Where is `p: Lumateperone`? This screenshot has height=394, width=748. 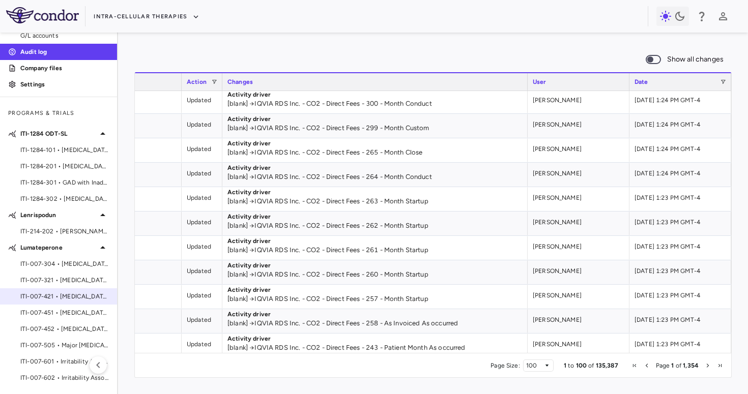
p: Lumateperone is located at coordinates (59, 248).